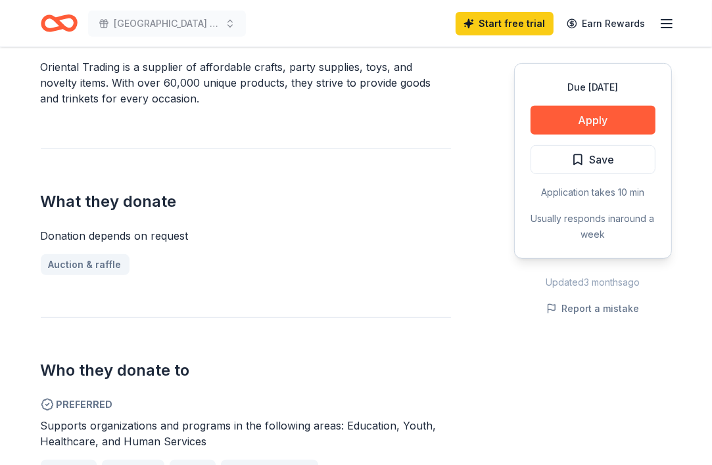 The width and height of the screenshot is (712, 465). What do you see at coordinates (85, 265) in the screenshot?
I see `a: Auction & raffle` at bounding box center [85, 265].